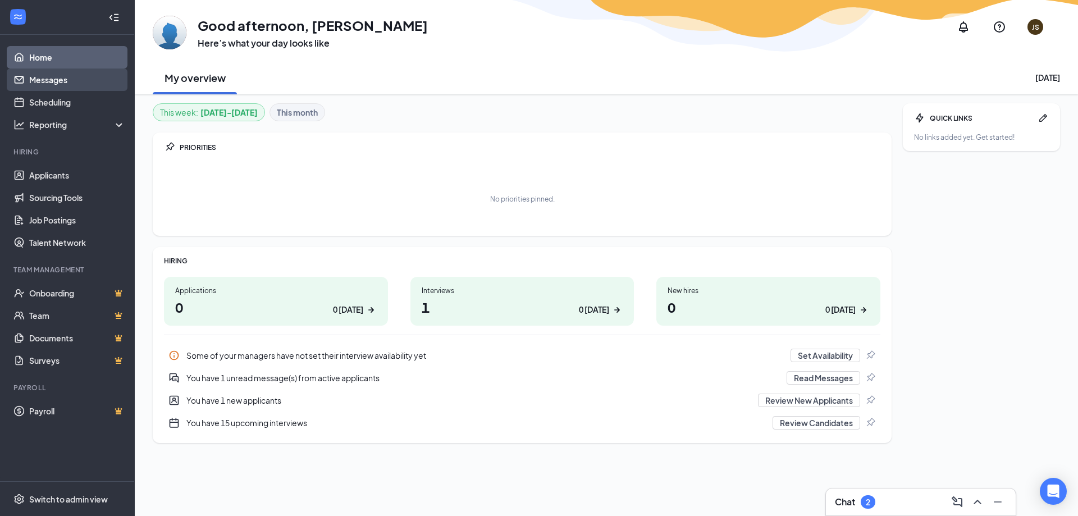 Image resolution: width=1078 pixels, height=516 pixels. Describe the element at coordinates (825, 355) in the screenshot. I see `button: Set Availability` at that location.